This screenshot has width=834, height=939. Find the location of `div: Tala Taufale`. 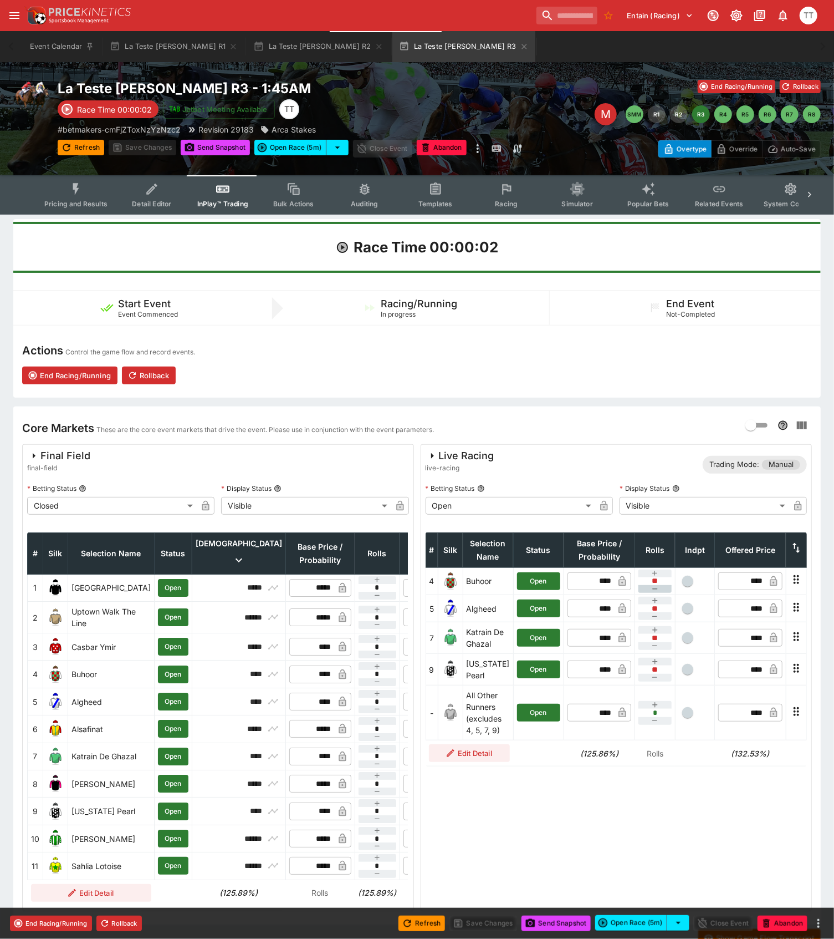

div: Tala Taufale is located at coordinates (809, 16).